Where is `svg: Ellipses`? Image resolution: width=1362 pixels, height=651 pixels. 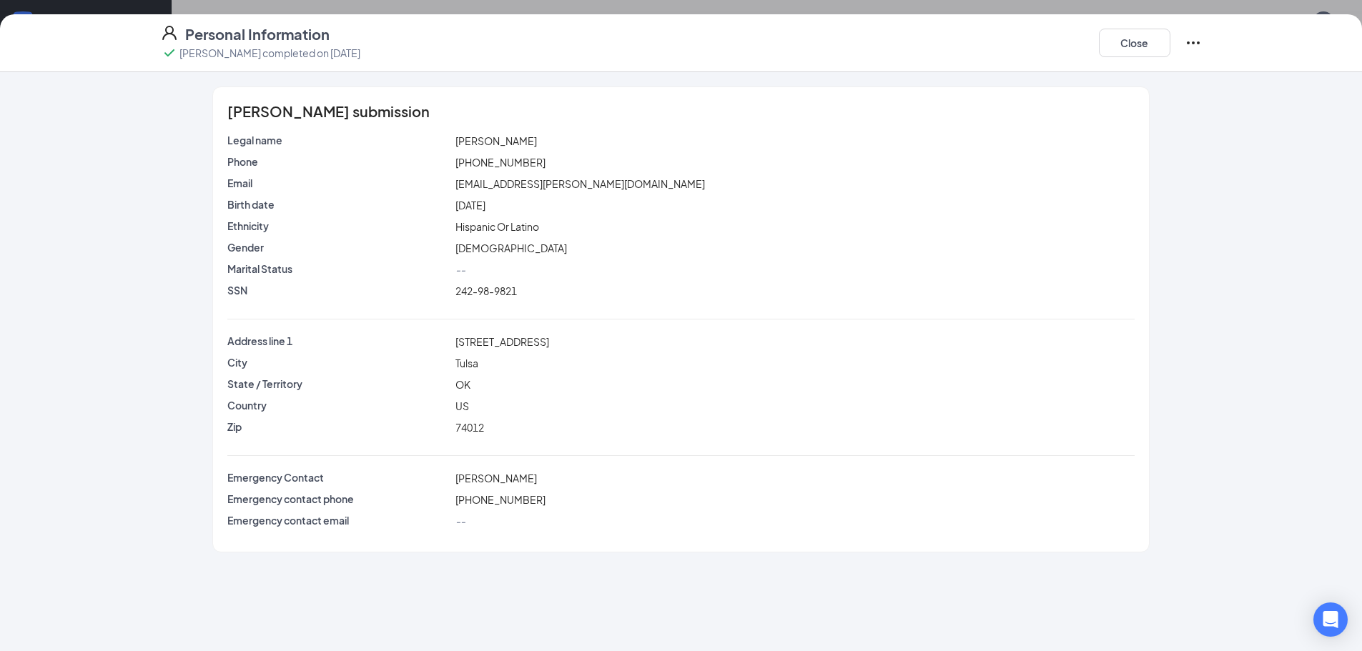 svg: Ellipses is located at coordinates (1194, 43).